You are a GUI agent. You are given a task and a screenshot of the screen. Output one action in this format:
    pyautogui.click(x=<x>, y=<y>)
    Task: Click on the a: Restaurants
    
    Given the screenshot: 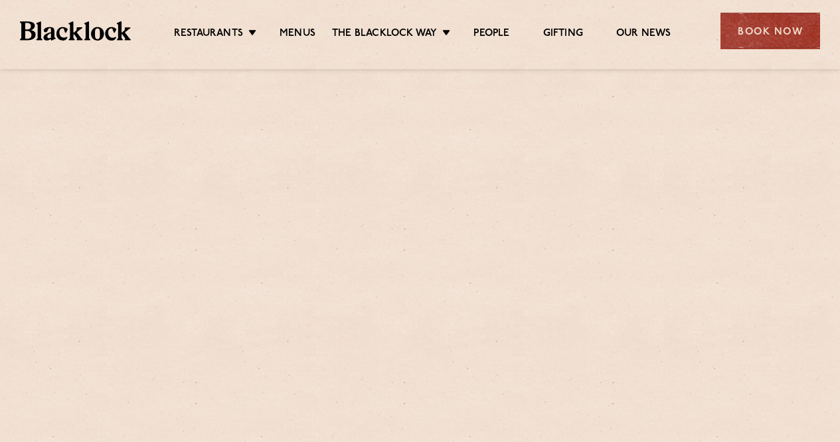 What is the action you would take?
    pyautogui.click(x=208, y=35)
    